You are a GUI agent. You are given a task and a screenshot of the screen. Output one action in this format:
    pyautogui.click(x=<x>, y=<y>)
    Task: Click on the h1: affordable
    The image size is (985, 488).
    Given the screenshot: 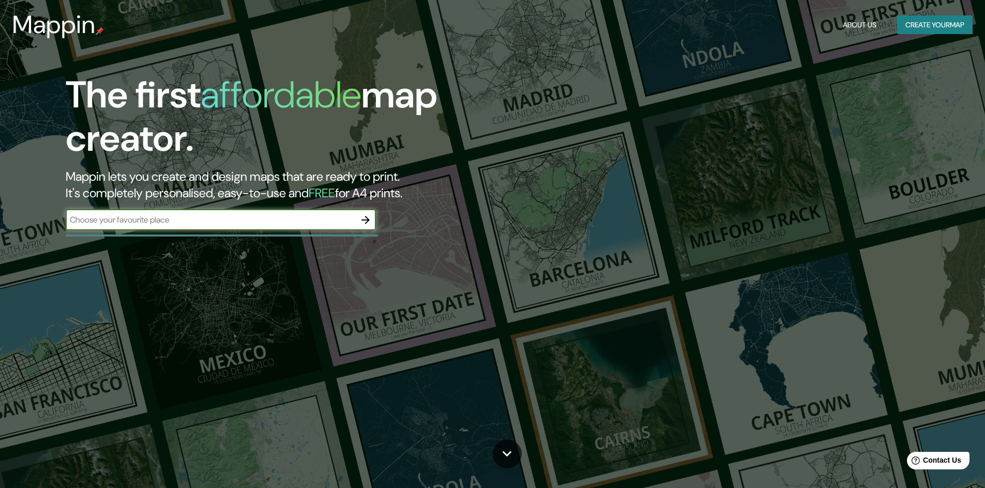 What is the action you would take?
    pyautogui.click(x=281, y=95)
    